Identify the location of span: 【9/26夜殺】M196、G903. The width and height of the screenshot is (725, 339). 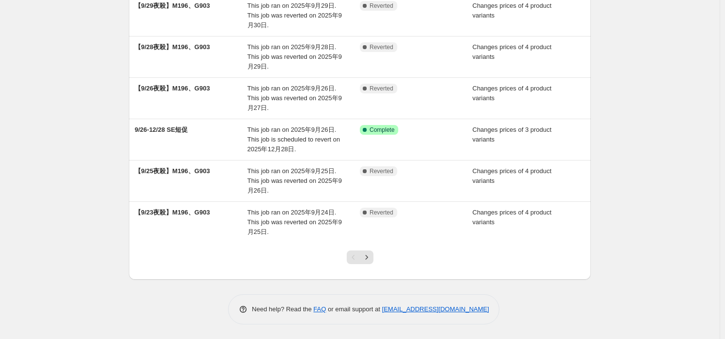
(172, 88).